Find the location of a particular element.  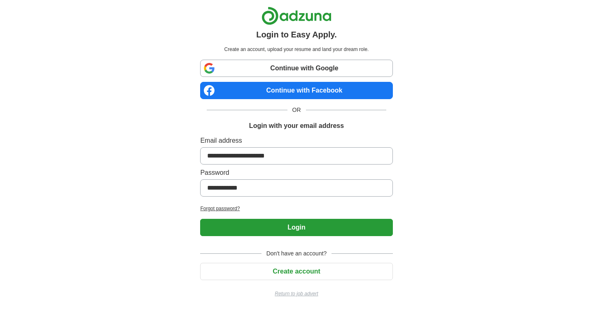

h1: Login to Easy Apply. is located at coordinates (297, 35).